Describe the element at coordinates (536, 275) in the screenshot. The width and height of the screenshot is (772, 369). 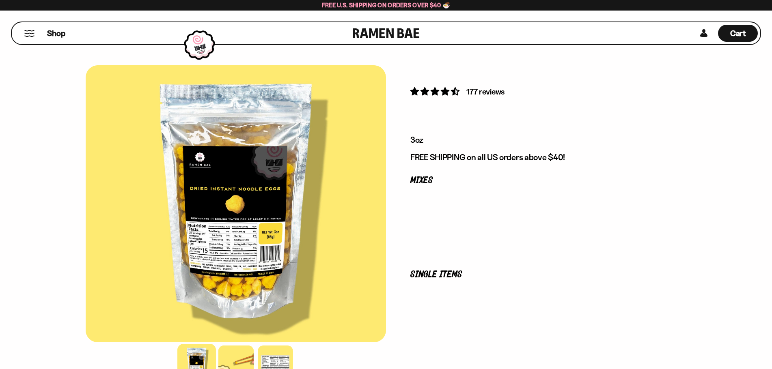
I see `p: Single Items` at that location.